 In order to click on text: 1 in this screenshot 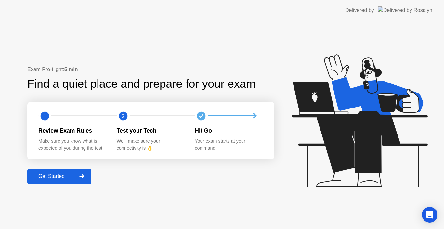, I will do `click(45, 116)`.